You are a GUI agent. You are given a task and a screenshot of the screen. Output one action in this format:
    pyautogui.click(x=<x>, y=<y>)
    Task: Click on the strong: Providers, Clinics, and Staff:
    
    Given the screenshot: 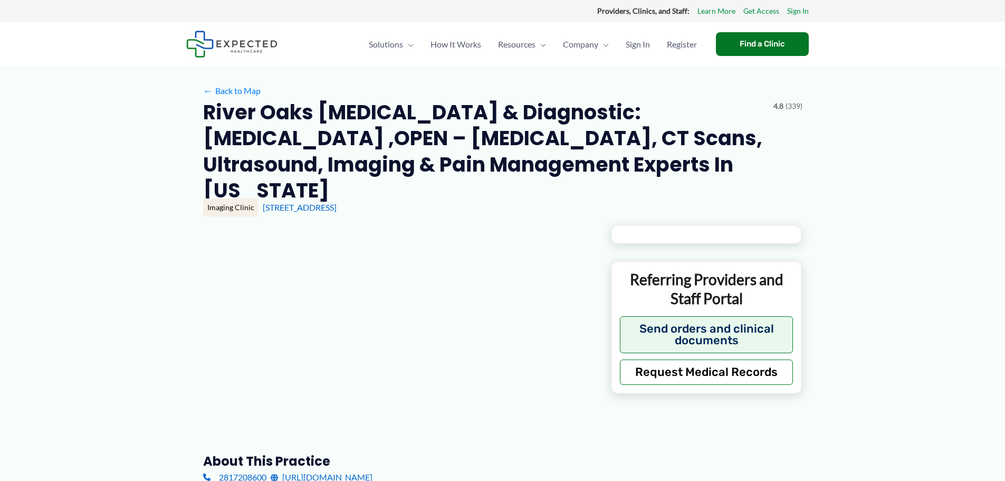 What is the action you would take?
    pyautogui.click(x=643, y=11)
    